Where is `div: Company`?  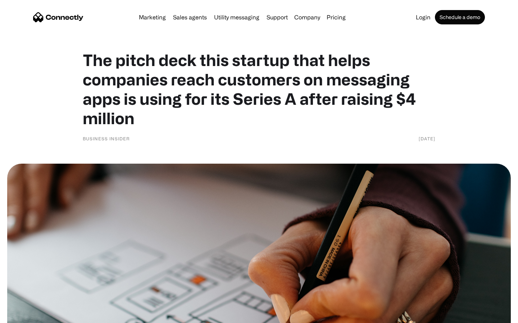 div: Company is located at coordinates (307, 17).